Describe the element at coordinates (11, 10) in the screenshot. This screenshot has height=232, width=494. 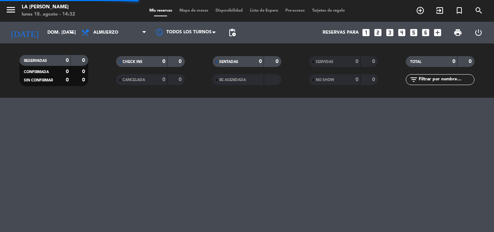
I see `i: menu` at that location.